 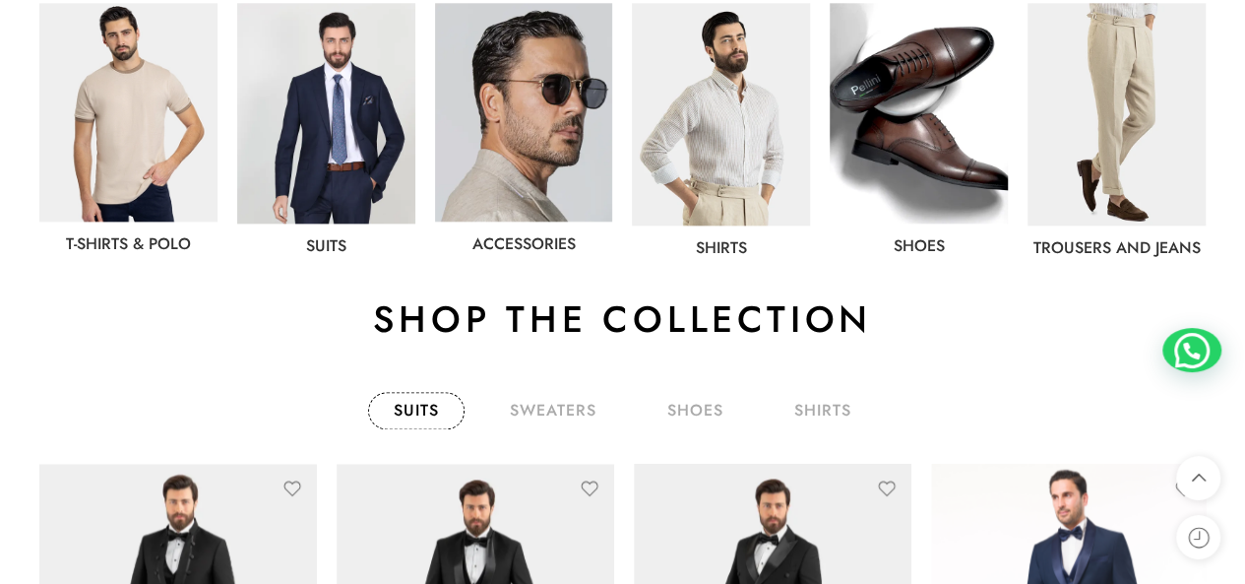 What do you see at coordinates (128, 243) in the screenshot?
I see `a: T-Shirts & Polo` at bounding box center [128, 243].